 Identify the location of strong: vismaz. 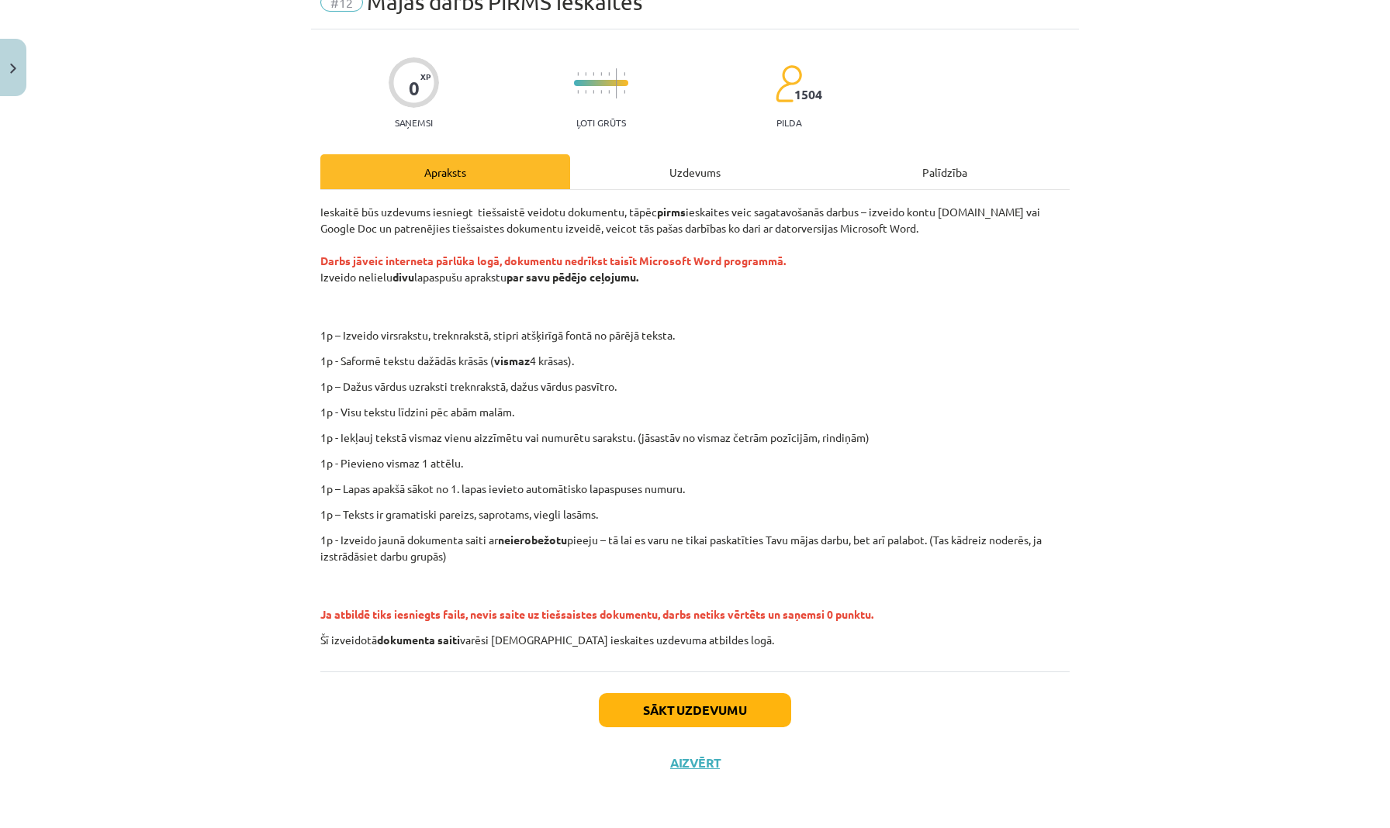
(512, 361).